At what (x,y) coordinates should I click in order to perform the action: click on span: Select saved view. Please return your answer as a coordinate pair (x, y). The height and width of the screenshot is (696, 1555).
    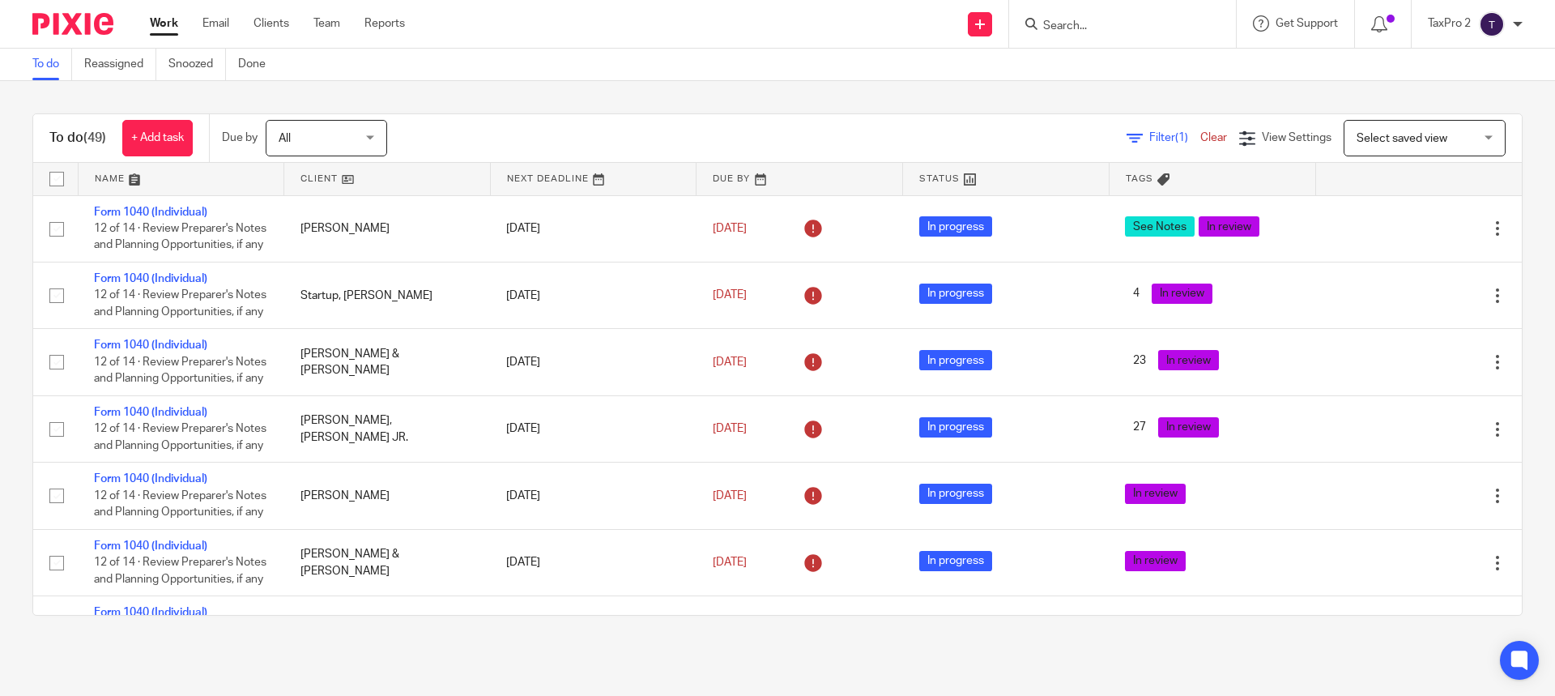
    Looking at the image, I should click on (1402, 139).